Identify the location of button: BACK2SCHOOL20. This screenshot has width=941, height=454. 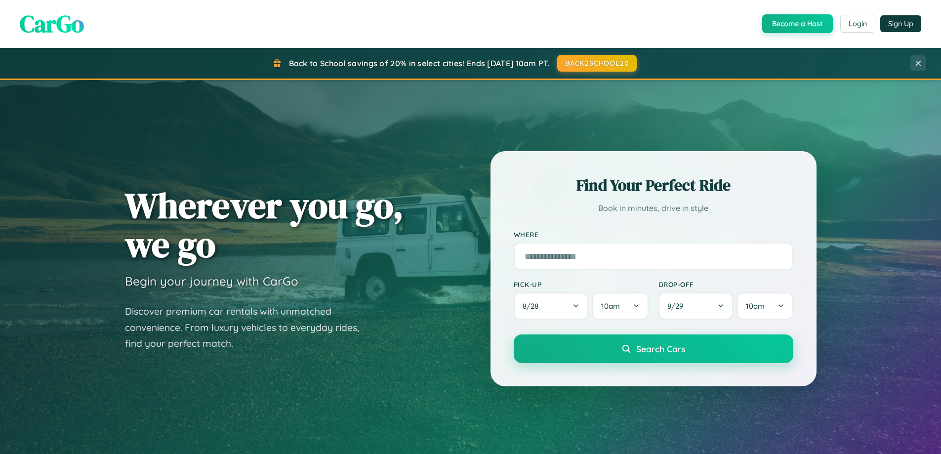
(597, 63).